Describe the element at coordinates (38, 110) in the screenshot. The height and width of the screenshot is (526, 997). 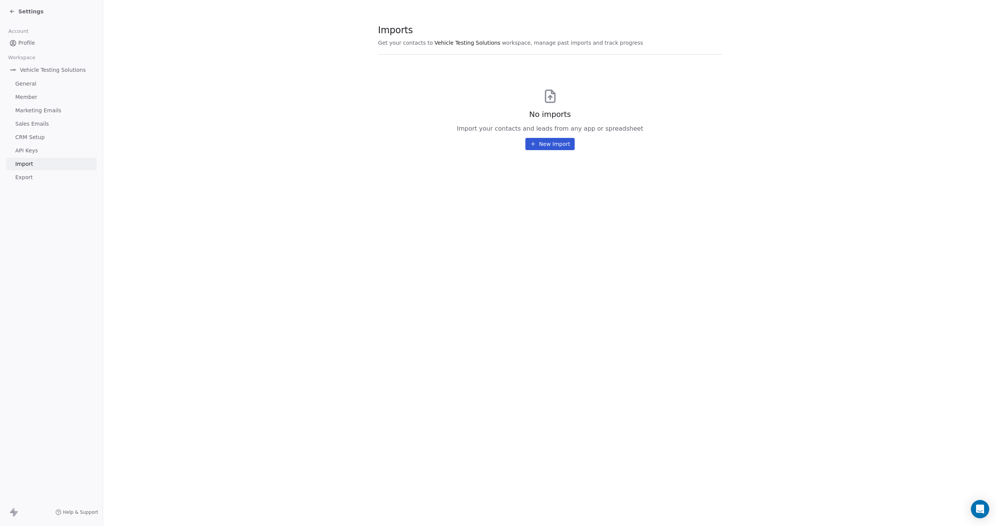
I see `span: Marketing Emails` at that location.